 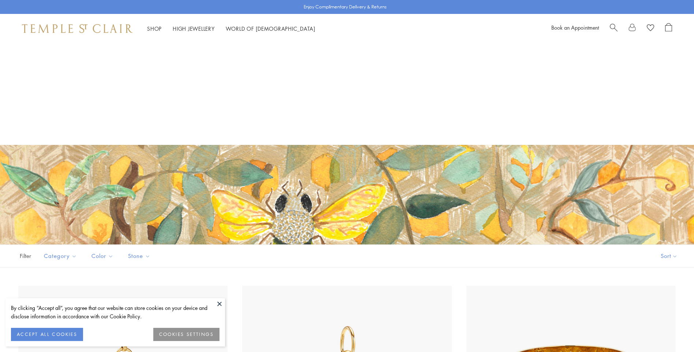 What do you see at coordinates (61, 256) in the screenshot?
I see `span: Category` at bounding box center [61, 256].